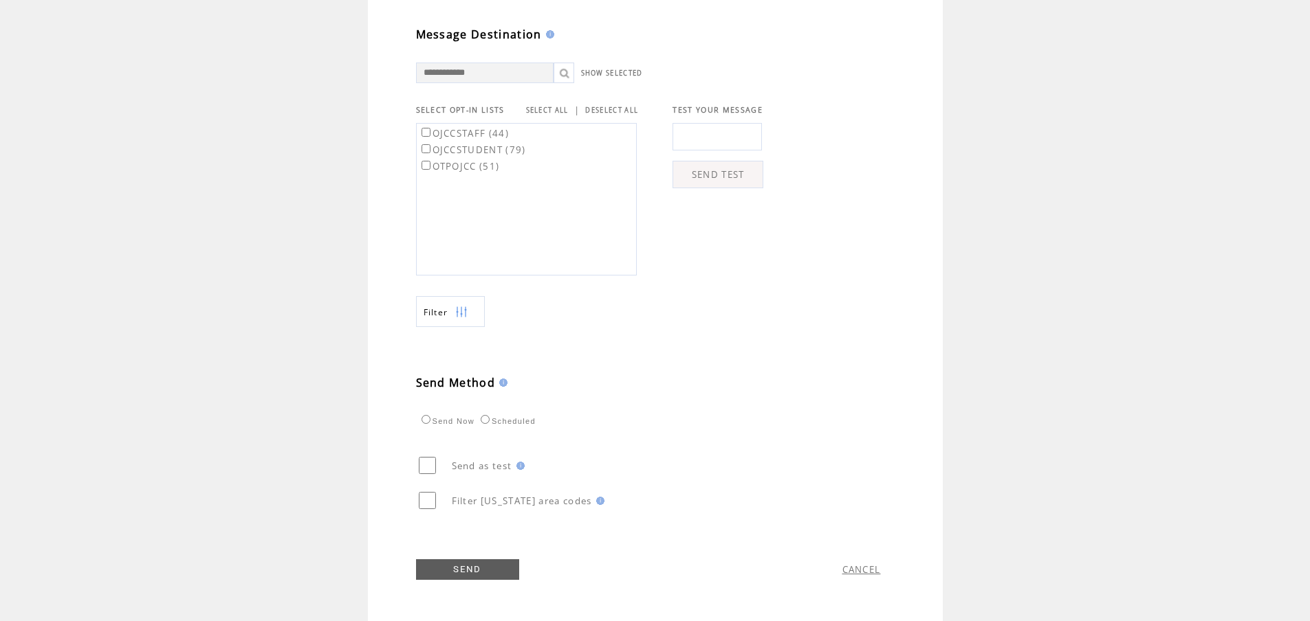 This screenshot has width=1310, height=621. What do you see at coordinates (485, 419) in the screenshot?
I see `input: Scheduled` at bounding box center [485, 419].